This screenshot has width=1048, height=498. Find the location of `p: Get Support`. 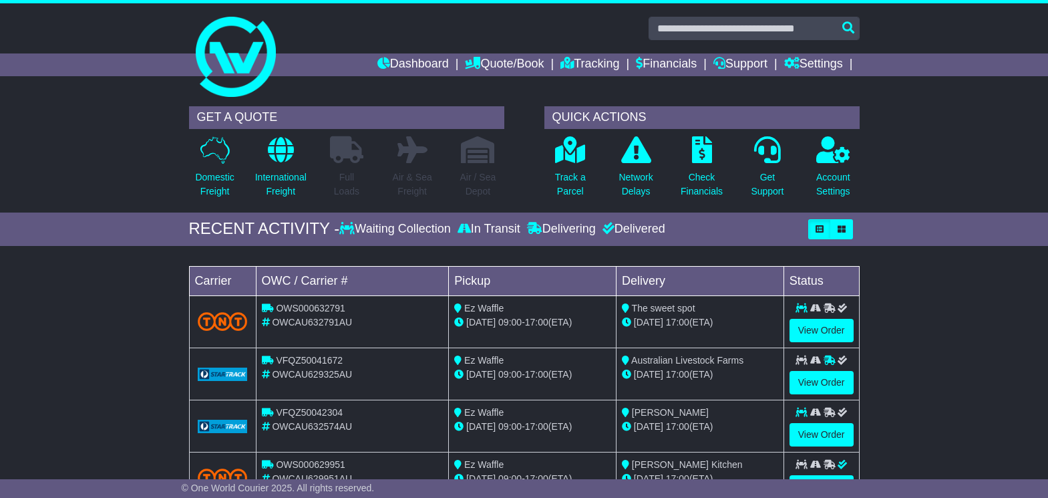

p: Get Support is located at coordinates (767, 184).